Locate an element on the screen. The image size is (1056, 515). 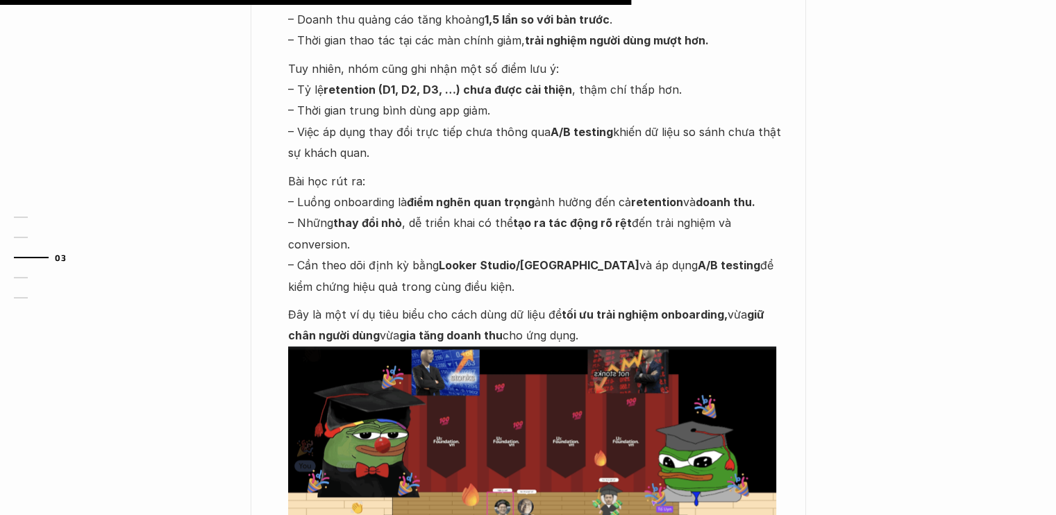
strong: trải nghiệm người dùng mượt hơn. is located at coordinates (617, 40).